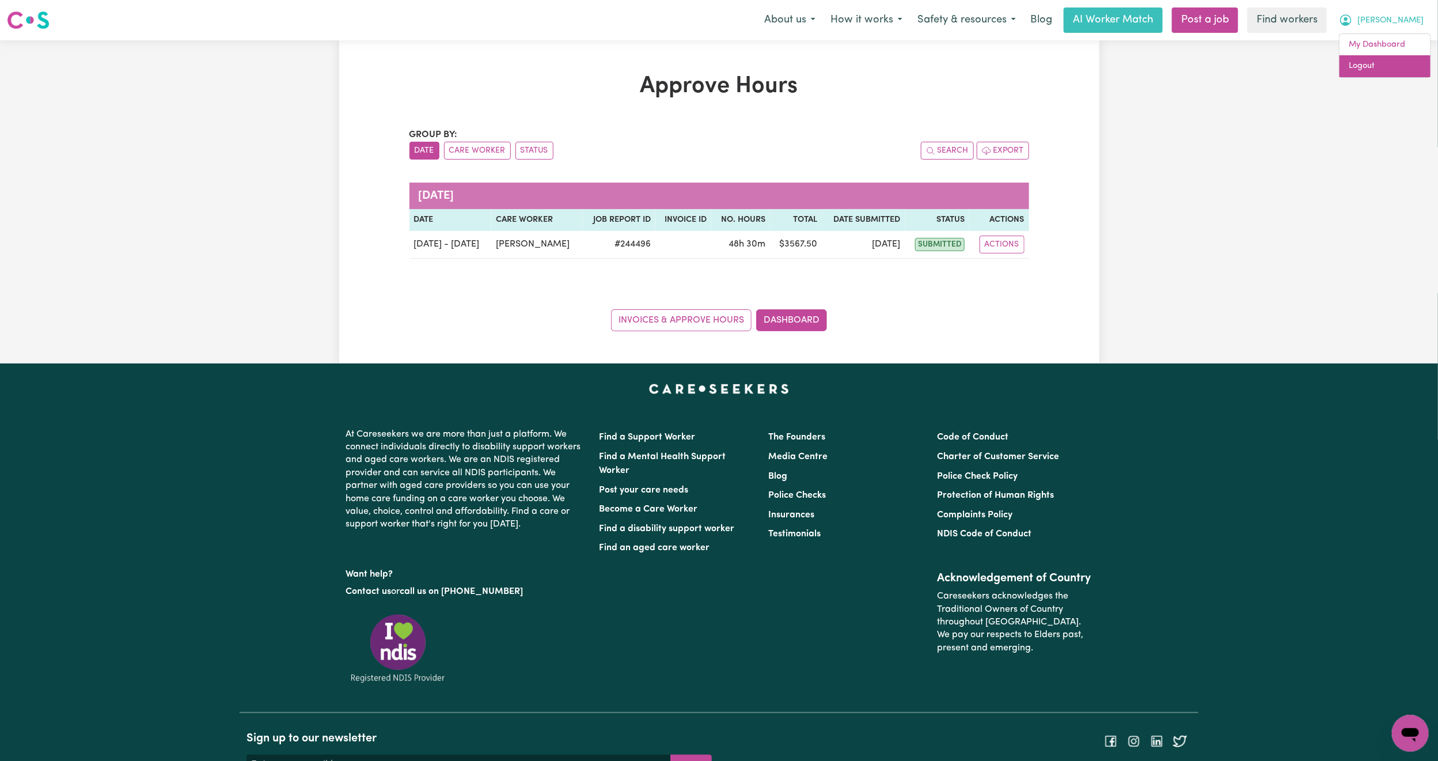 The image size is (1438, 761). I want to click on a: Careseekers logo, so click(28, 20).